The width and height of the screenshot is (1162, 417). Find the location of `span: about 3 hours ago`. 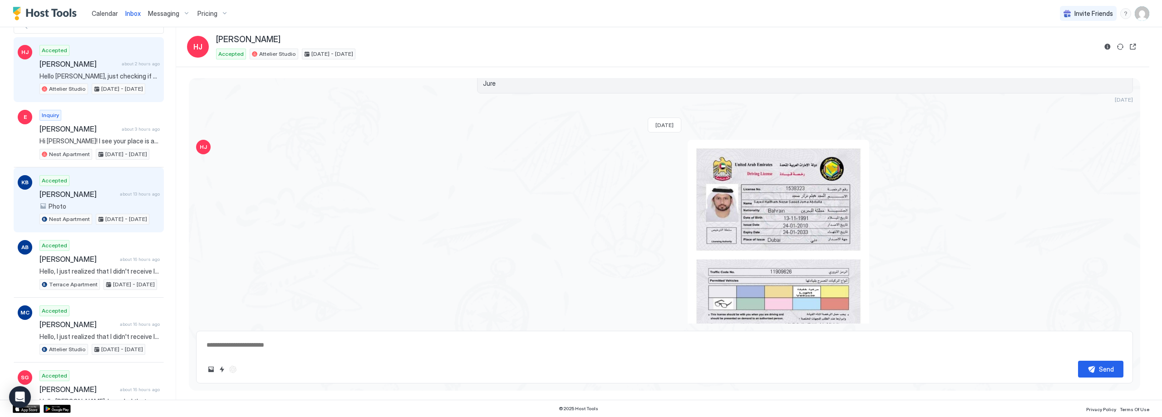

span: about 3 hours ago is located at coordinates (141, 129).